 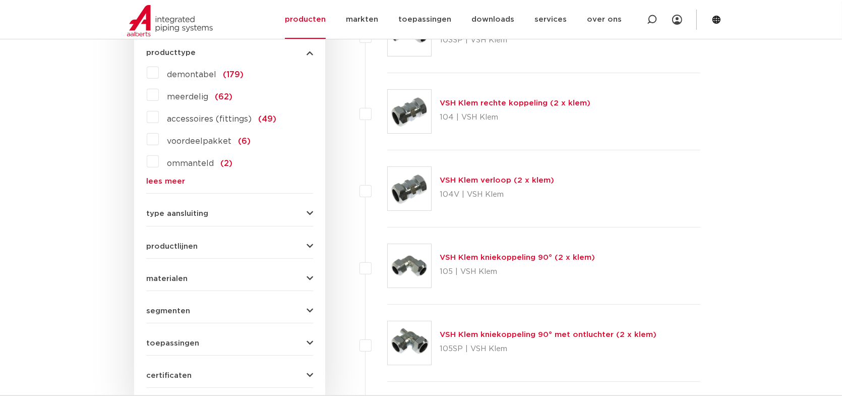 I want to click on span: (6), so click(x=244, y=141).